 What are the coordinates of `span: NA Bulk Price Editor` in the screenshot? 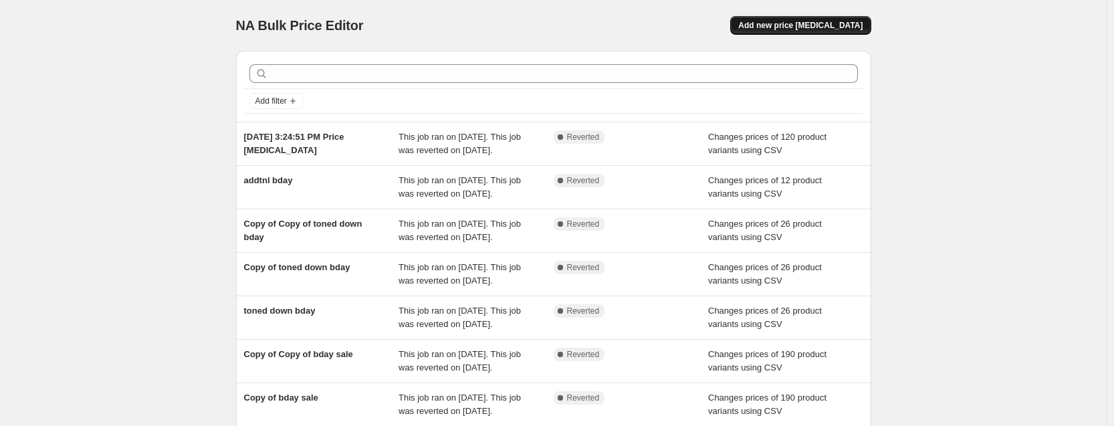 It's located at (300, 25).